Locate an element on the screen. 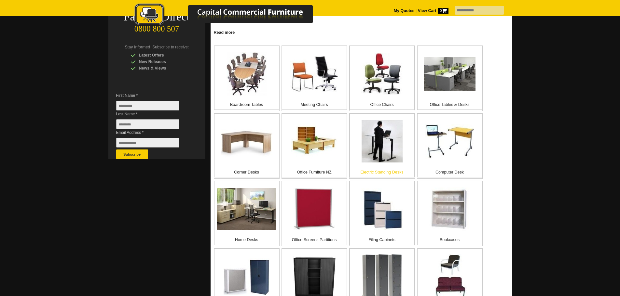 Image resolution: width=620 pixels, height=296 pixels. p: Office Furniture NZ is located at coordinates (314, 172).